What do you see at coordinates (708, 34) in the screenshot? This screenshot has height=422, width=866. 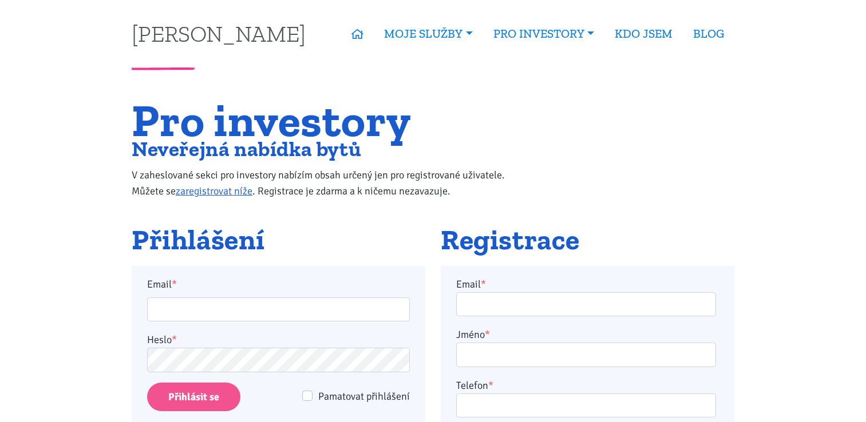 I see `a: BLOG` at bounding box center [708, 34].